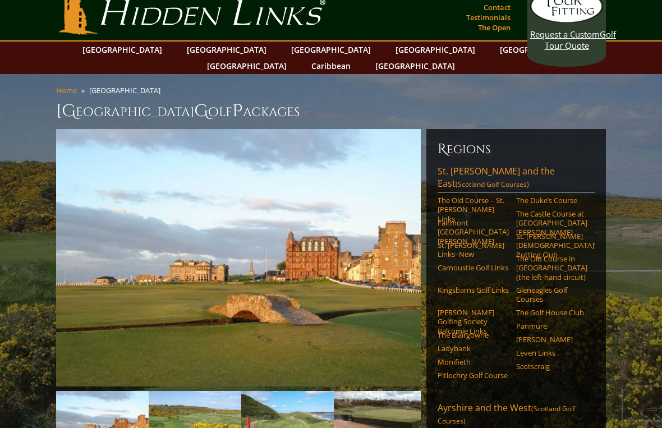  I want to click on a: Gleneagles Golf Courses, so click(551, 295).